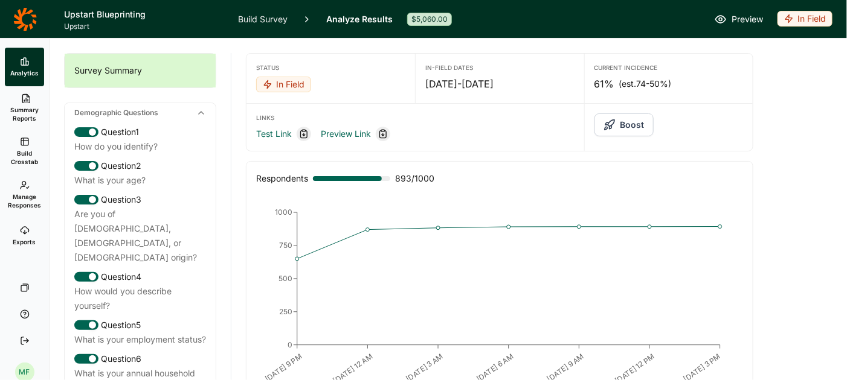  I want to click on a: Preview, so click(739, 19).